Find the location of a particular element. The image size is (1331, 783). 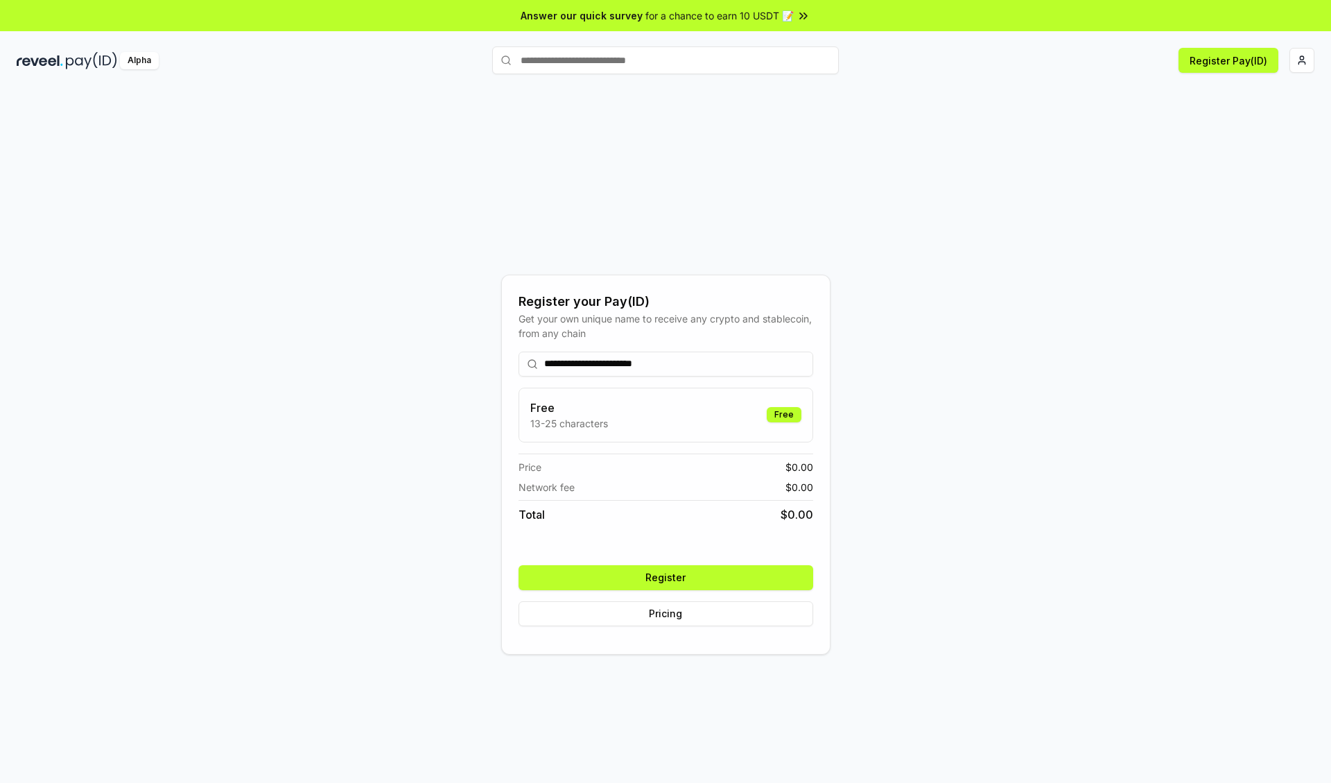

img: reveel_dark is located at coordinates (40, 60).